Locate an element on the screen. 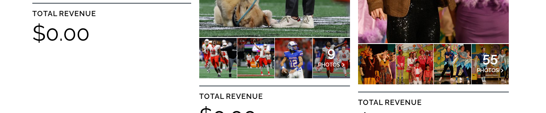 The height and width of the screenshot is (113, 546). span: 9 is located at coordinates (331, 52).